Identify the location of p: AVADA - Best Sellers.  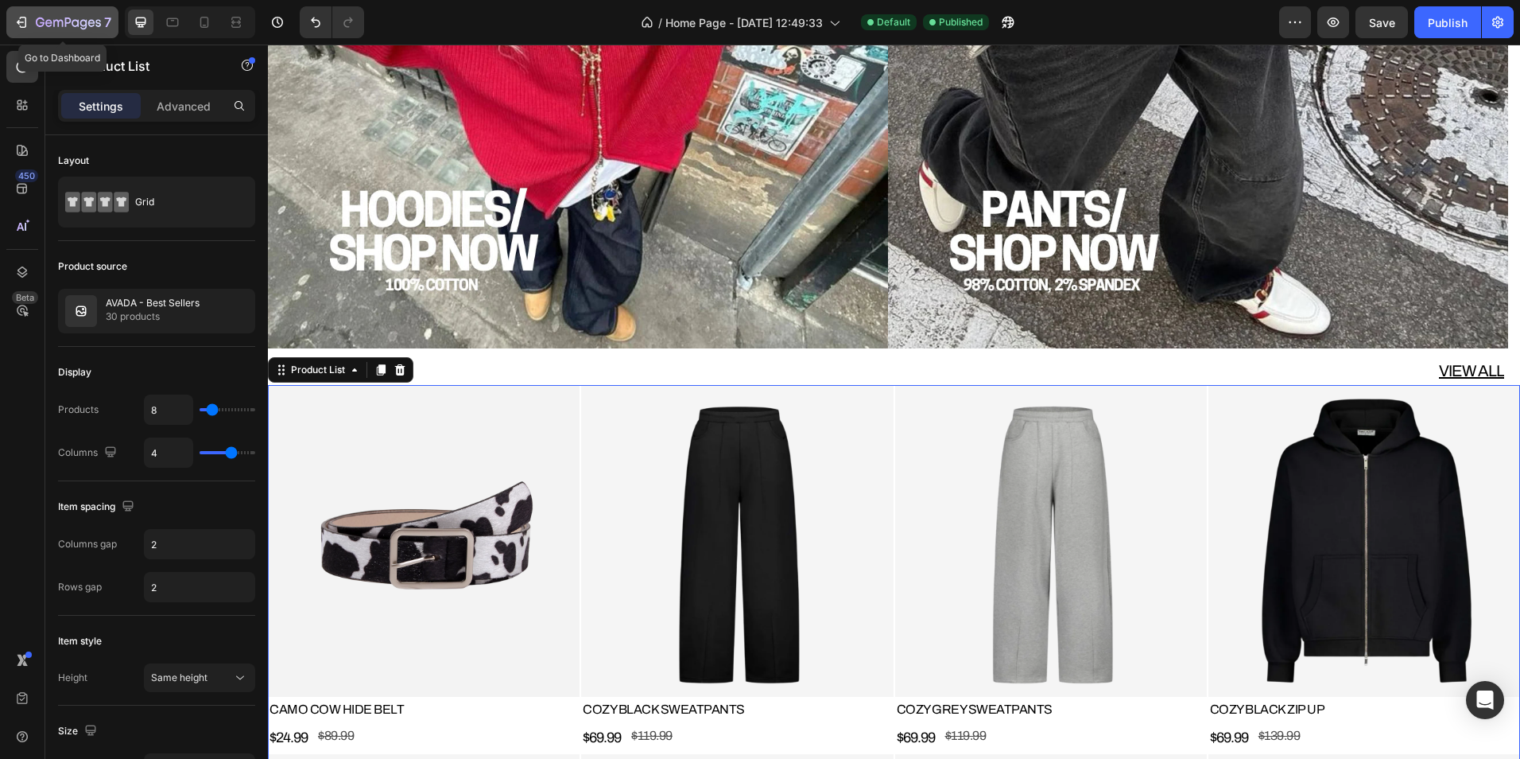
(153, 303).